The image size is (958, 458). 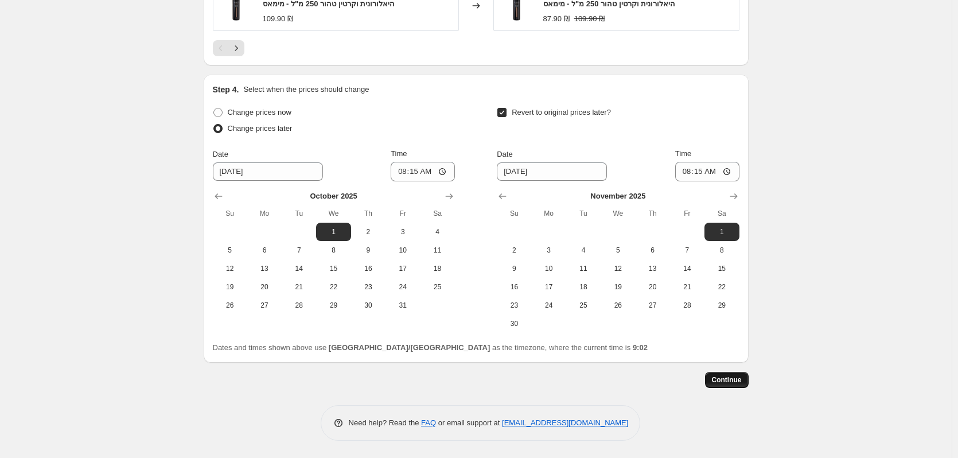 What do you see at coordinates (264, 250) in the screenshot?
I see `button: Monday October 6 2025` at bounding box center [264, 250].